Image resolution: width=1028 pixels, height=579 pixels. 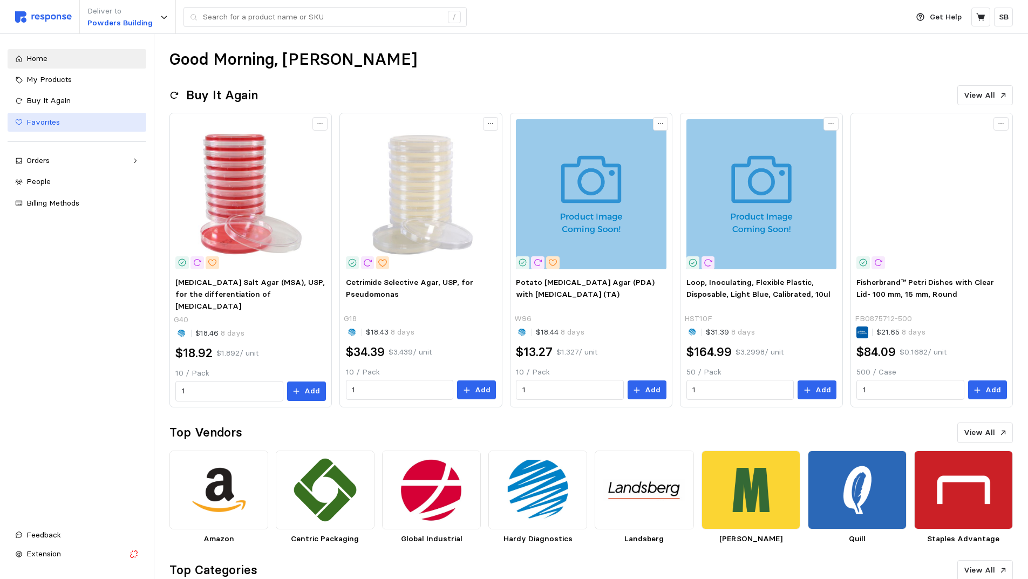 I want to click on a: People, so click(x=77, y=182).